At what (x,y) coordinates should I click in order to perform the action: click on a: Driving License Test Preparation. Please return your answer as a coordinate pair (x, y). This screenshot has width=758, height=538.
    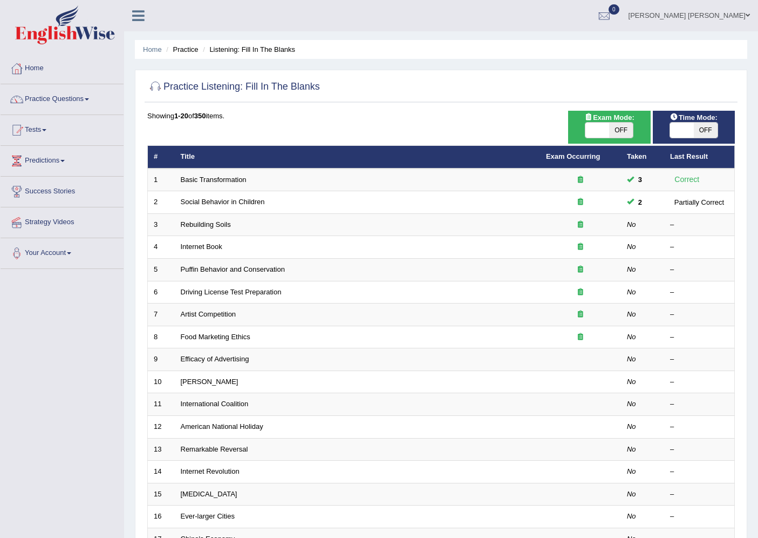
    Looking at the image, I should click on (231, 291).